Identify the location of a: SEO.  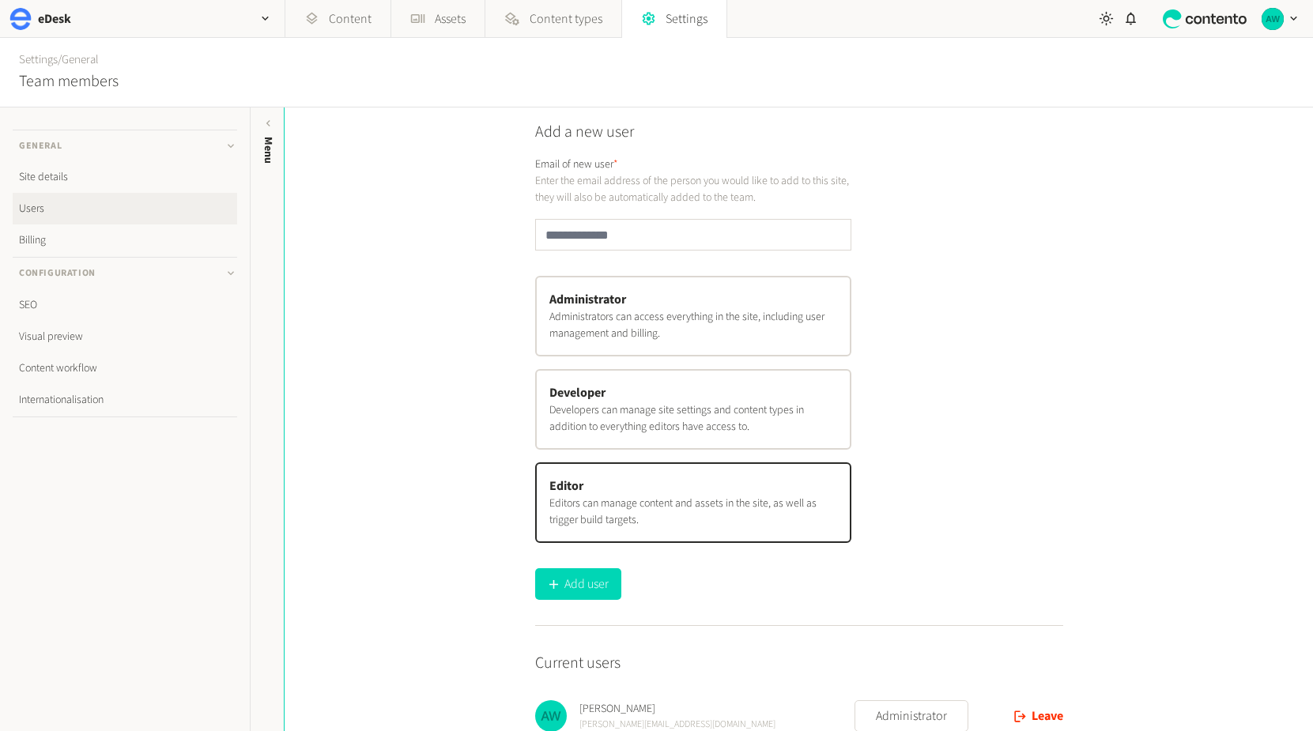
(125, 305).